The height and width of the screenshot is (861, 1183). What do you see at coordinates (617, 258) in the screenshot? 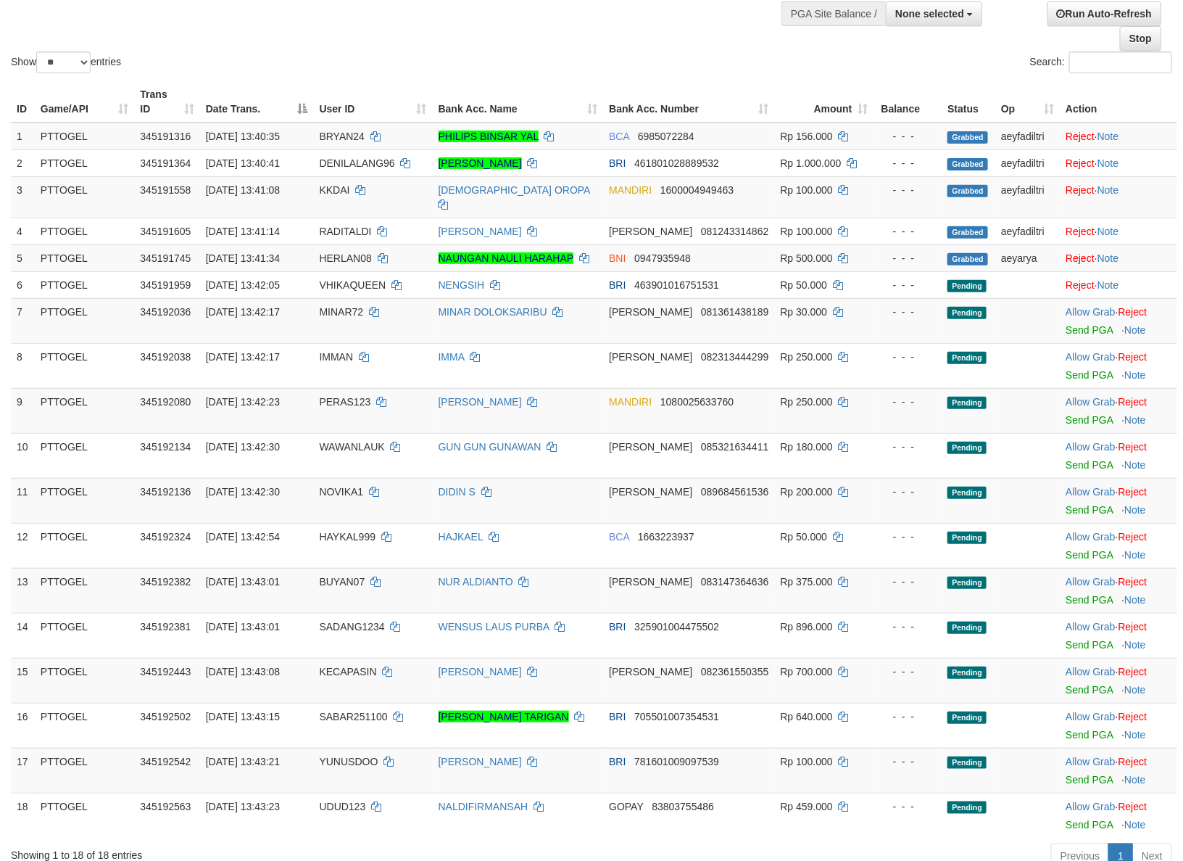
I see `span: BNI` at bounding box center [617, 258].